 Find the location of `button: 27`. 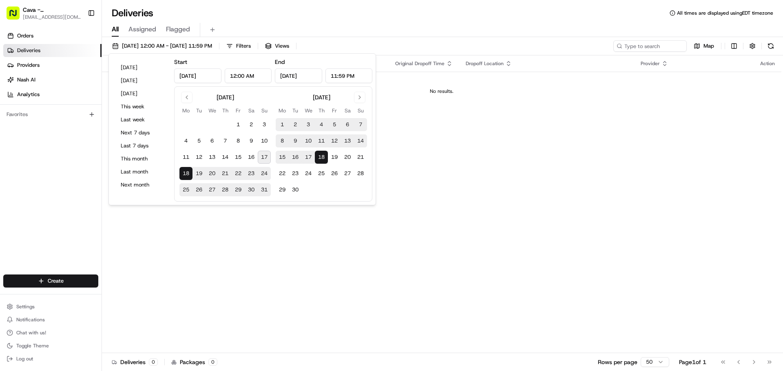

button: 27 is located at coordinates (212, 190).